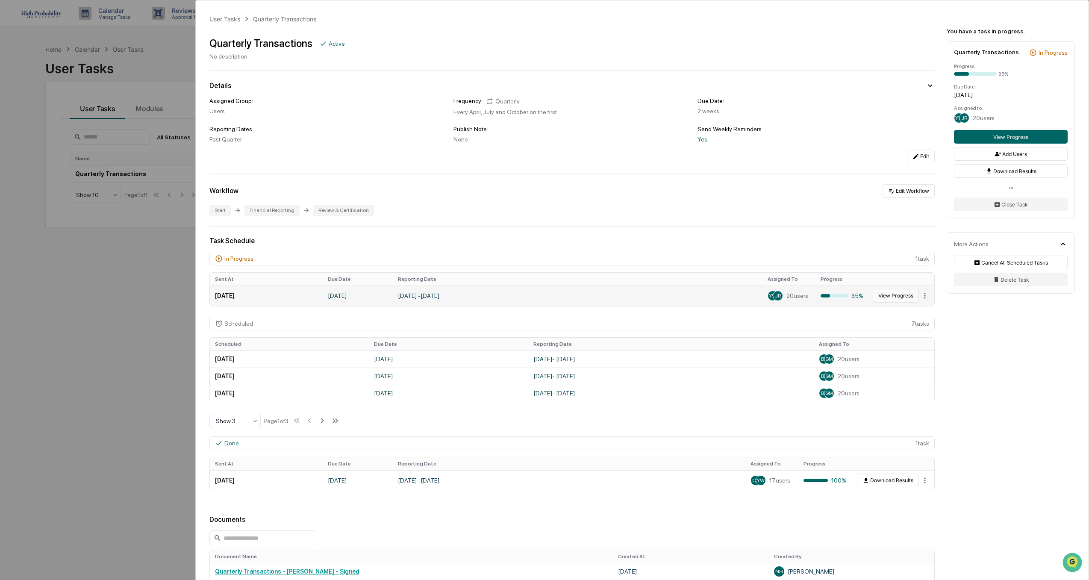 This screenshot has width=1089, height=580. What do you see at coordinates (779, 480) in the screenshot?
I see `span: 17 users` at bounding box center [779, 480].